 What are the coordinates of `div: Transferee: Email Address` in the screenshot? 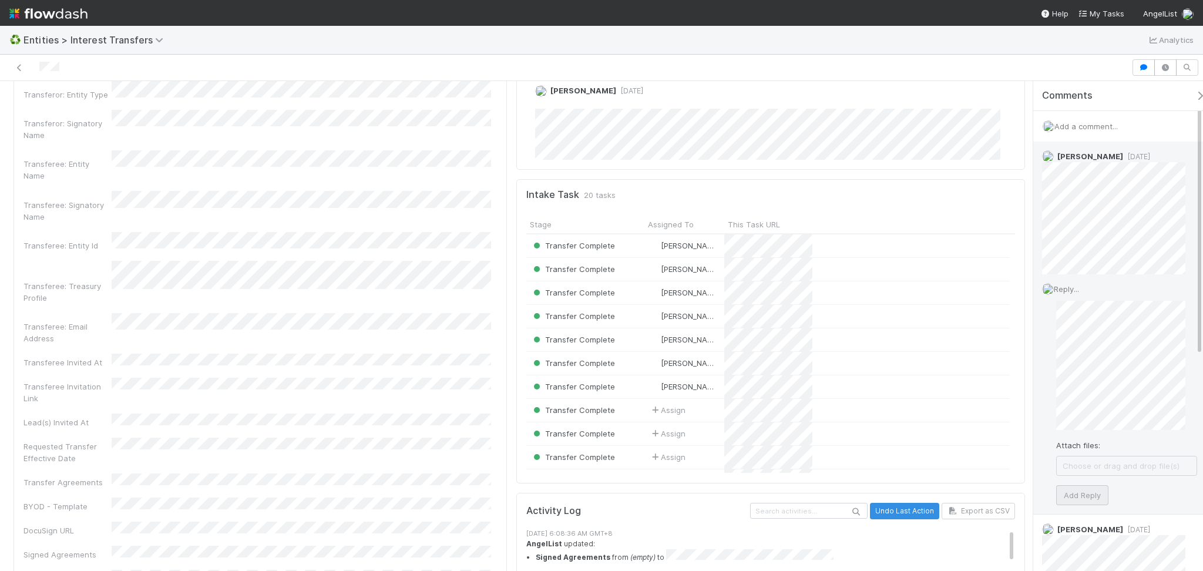 It's located at (68, 332).